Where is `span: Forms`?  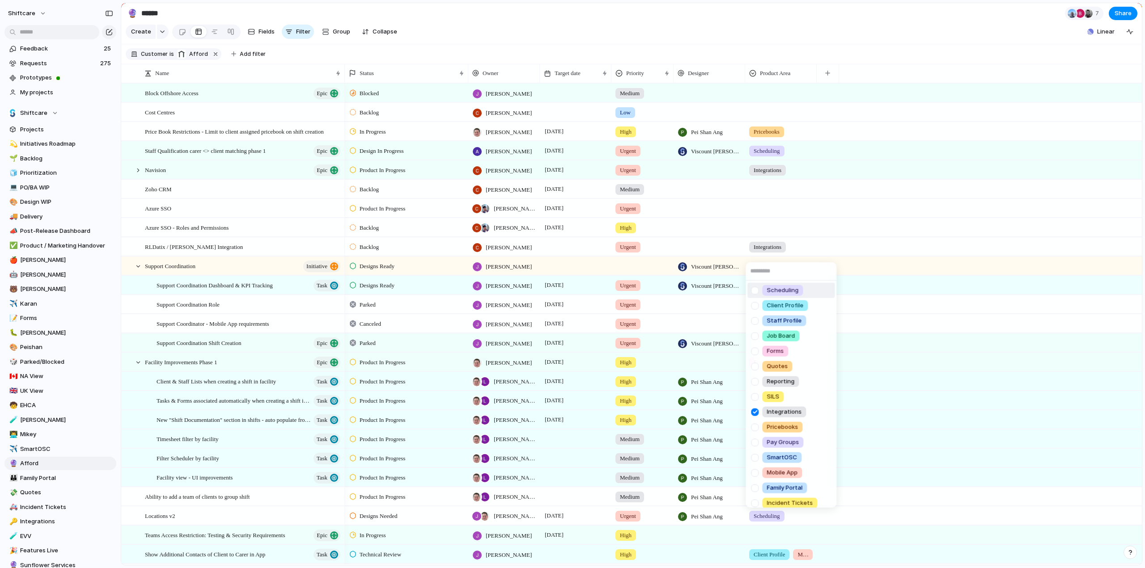 span: Forms is located at coordinates (775, 351).